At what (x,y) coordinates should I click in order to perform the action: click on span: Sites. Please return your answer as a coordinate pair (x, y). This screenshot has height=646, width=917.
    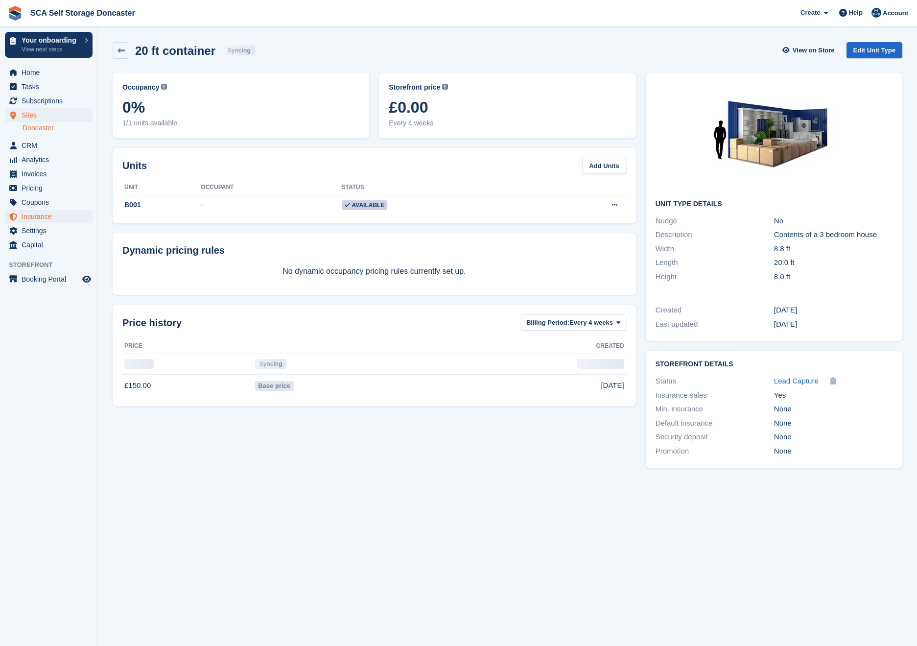
    Looking at the image, I should click on (51, 115).